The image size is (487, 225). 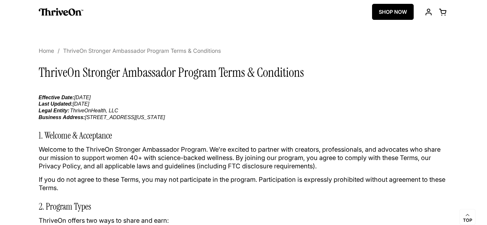 I want to click on span: Home, so click(x=46, y=51).